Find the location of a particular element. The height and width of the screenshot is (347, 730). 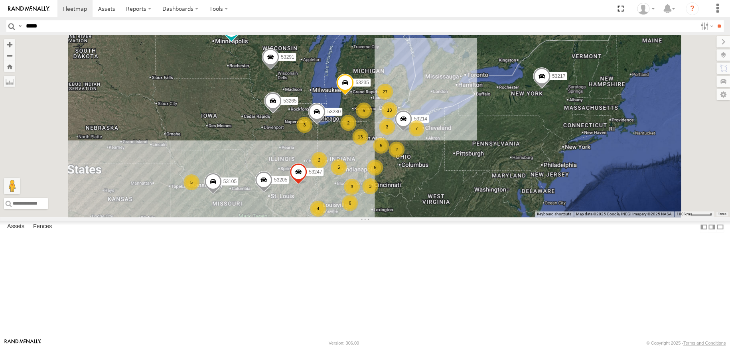

button: Keyboard shortcuts is located at coordinates (554, 214).